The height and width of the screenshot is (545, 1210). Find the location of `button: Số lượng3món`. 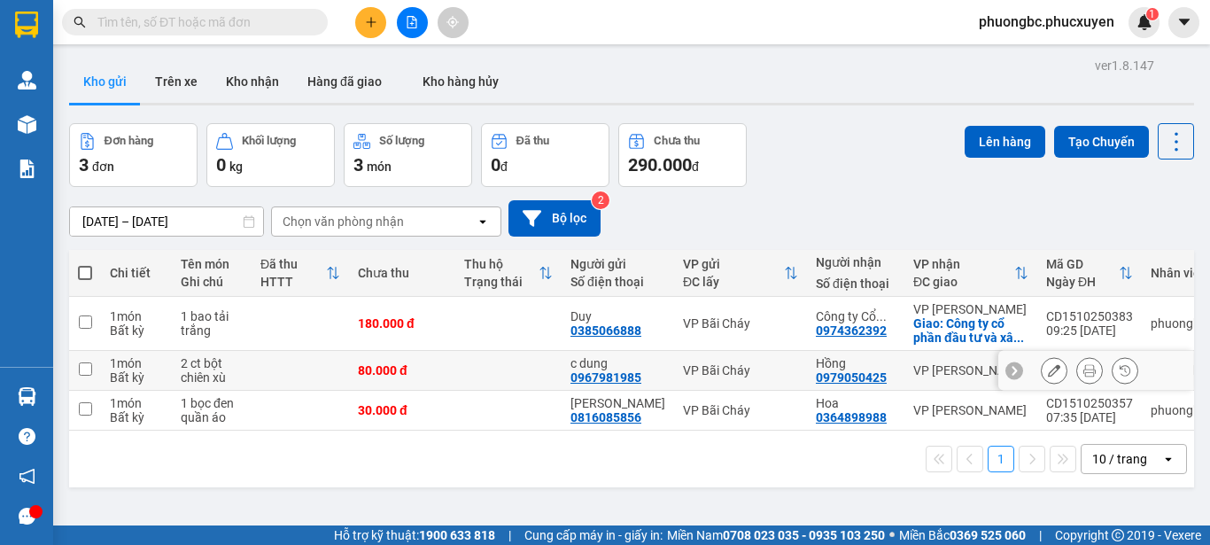

button: Số lượng3món is located at coordinates (407, 155).